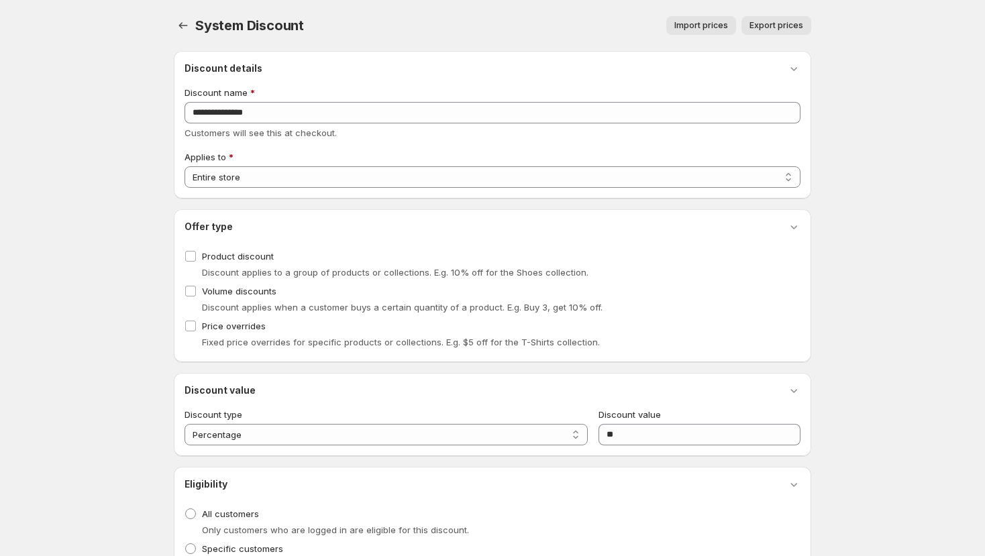 This screenshot has width=985, height=556. Describe the element at coordinates (260, 133) in the screenshot. I see `span: Customers will see this at checkout.` at that location.